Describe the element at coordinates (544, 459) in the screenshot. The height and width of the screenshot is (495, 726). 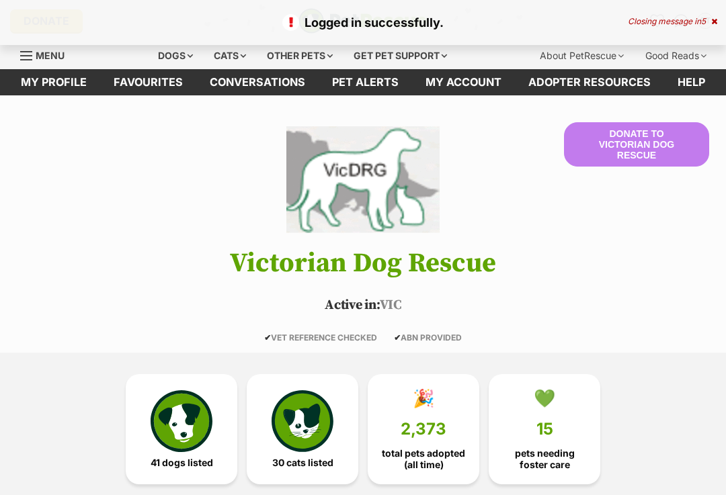
I see `span: pets needing foster care` at that location.